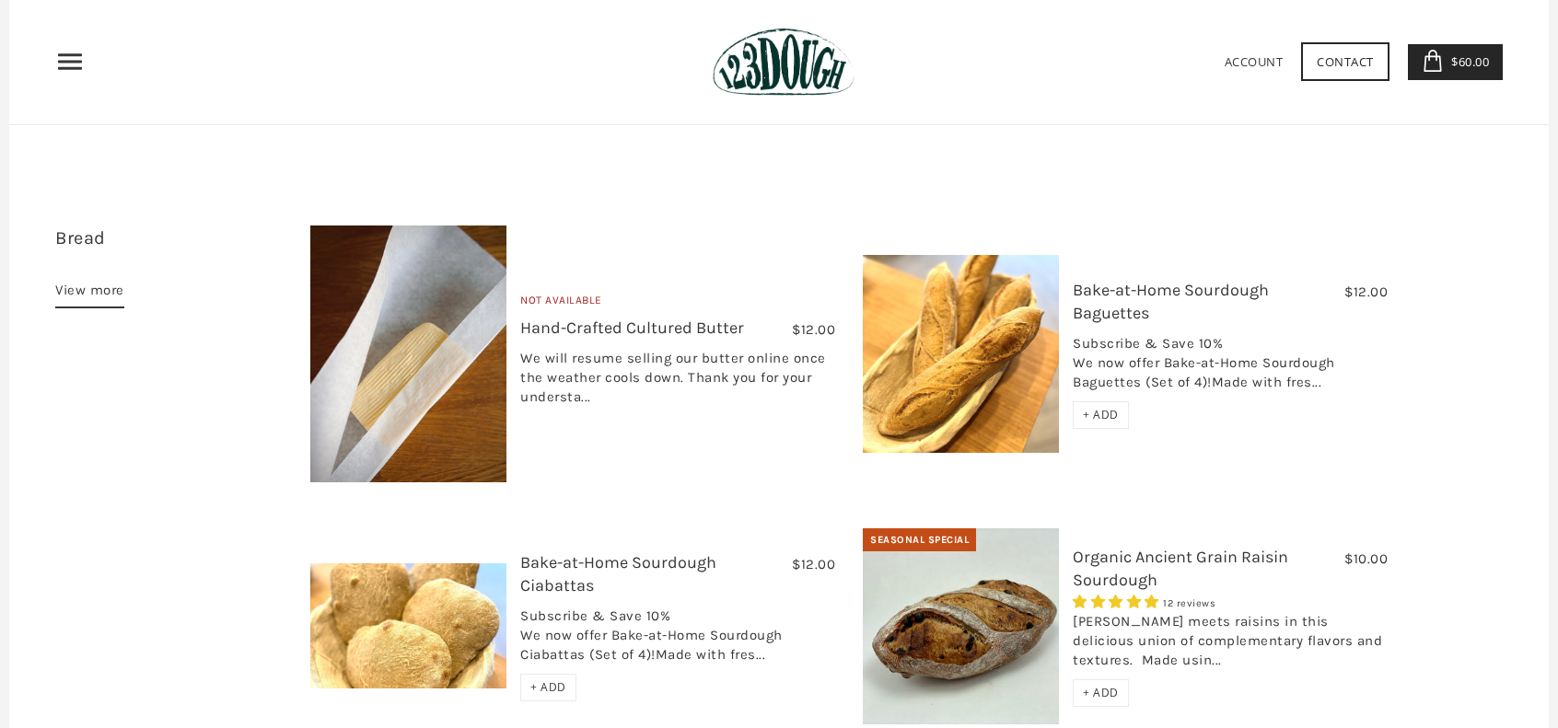 The image size is (1558, 728). I want to click on div: Subscribe & Save 10% We now offer Bake-at-Home Sourdough Ciabattas (Set of 4)!Made with fres..., so click(677, 640).